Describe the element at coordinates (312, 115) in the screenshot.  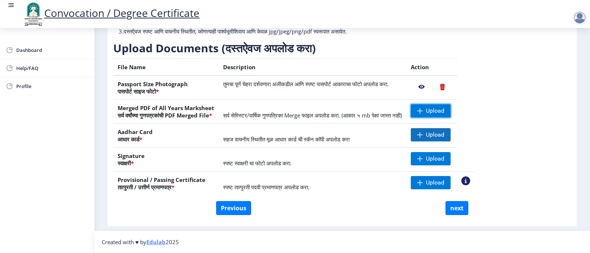
I see `span: सर्व सेमिस्टर/वार्षिक गुणपत्रिका Merge फाइल अपलोड करा. (आकार ५ mb पेक्षा जास्त नाही)` at that location.